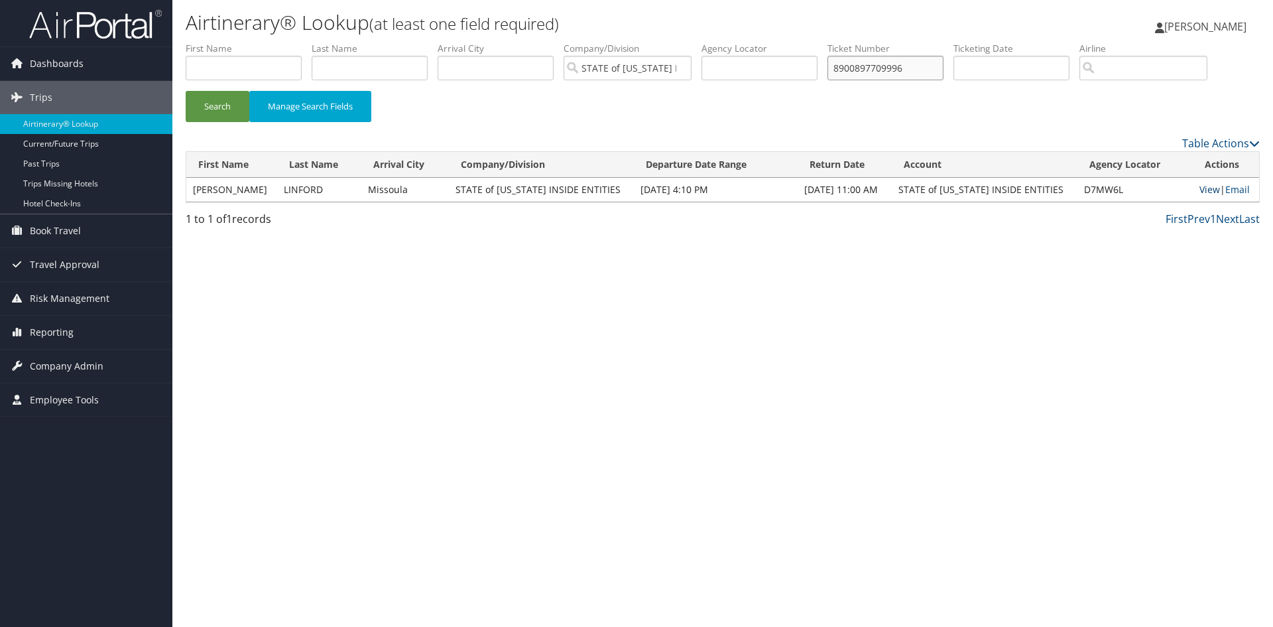  What do you see at coordinates (41, 97) in the screenshot?
I see `span: Trips` at bounding box center [41, 97].